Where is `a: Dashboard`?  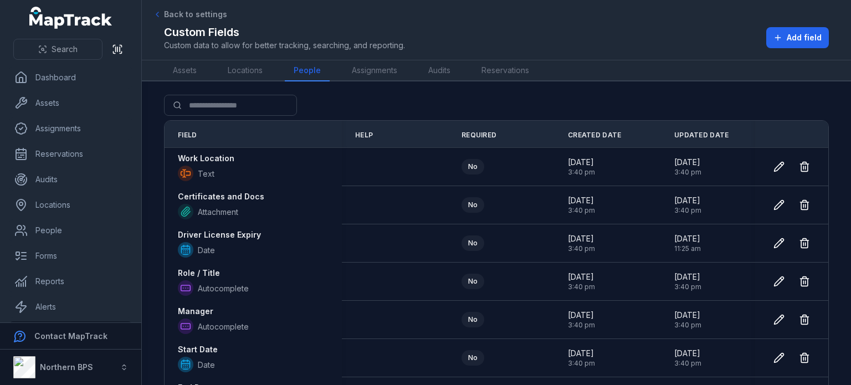 a: Dashboard is located at coordinates (70, 78).